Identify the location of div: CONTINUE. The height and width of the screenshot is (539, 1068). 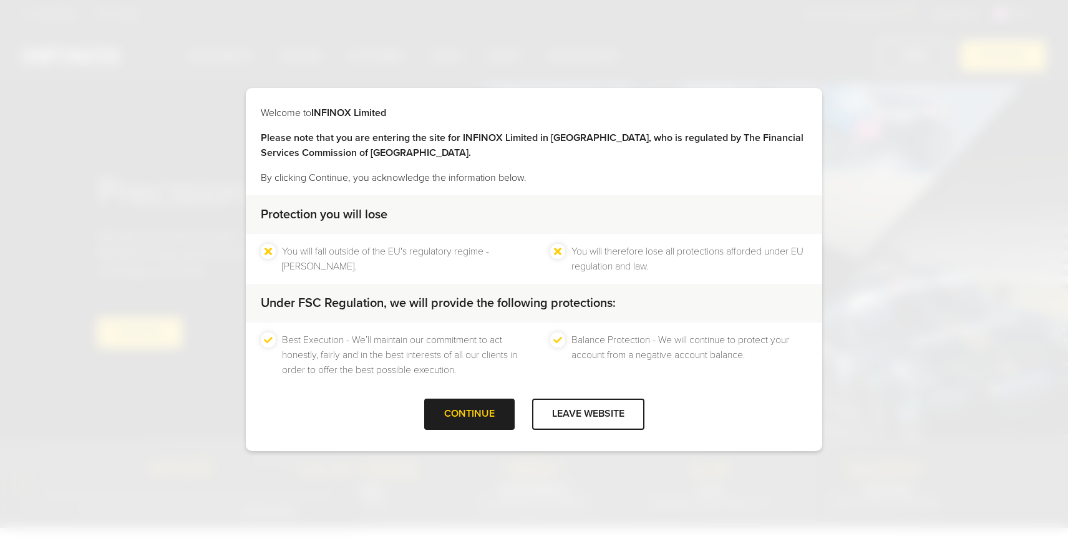
(469, 414).